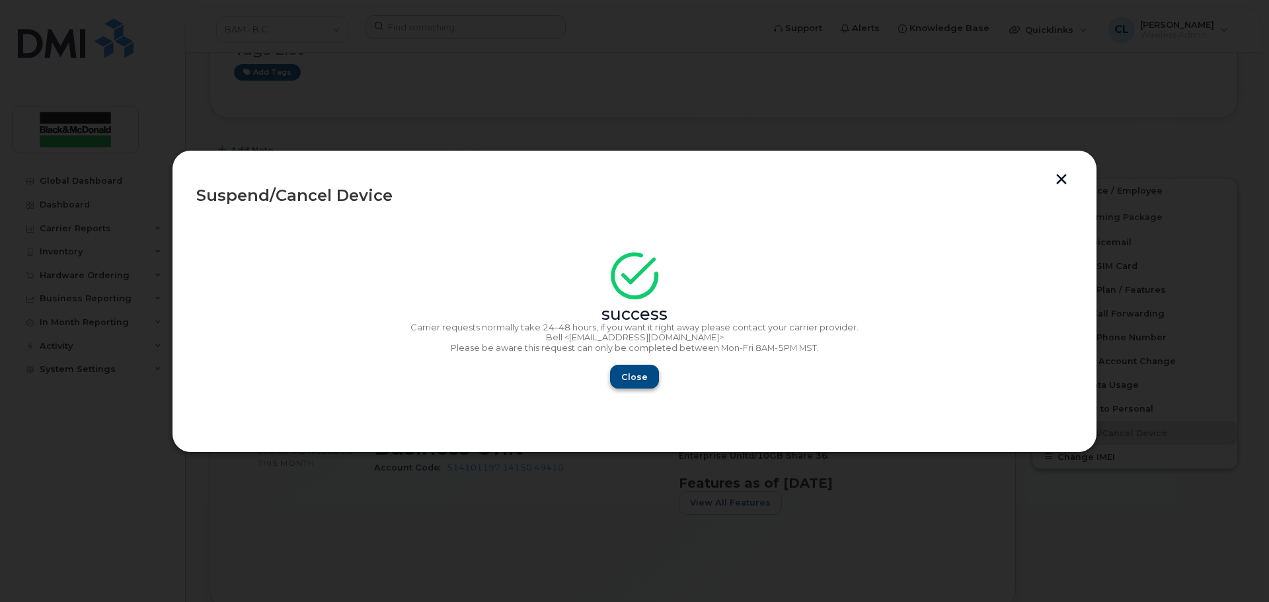 Image resolution: width=1269 pixels, height=602 pixels. Describe the element at coordinates (634, 377) in the screenshot. I see `span: Close` at that location.